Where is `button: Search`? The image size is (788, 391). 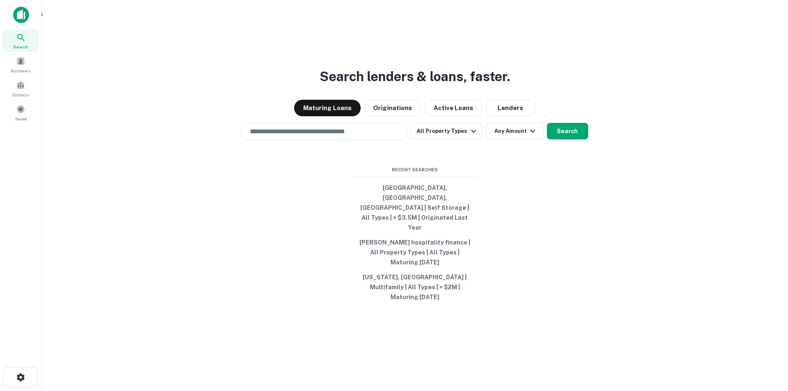
button: Search is located at coordinates (568, 131).